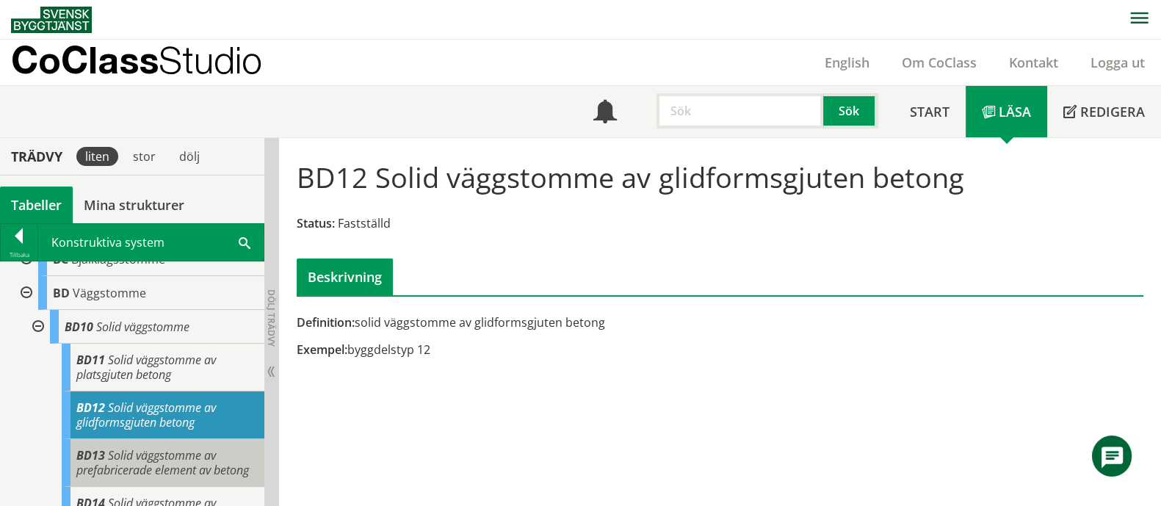  Describe the element at coordinates (152, 62) in the screenshot. I see `a: CoClassStudio` at that location.